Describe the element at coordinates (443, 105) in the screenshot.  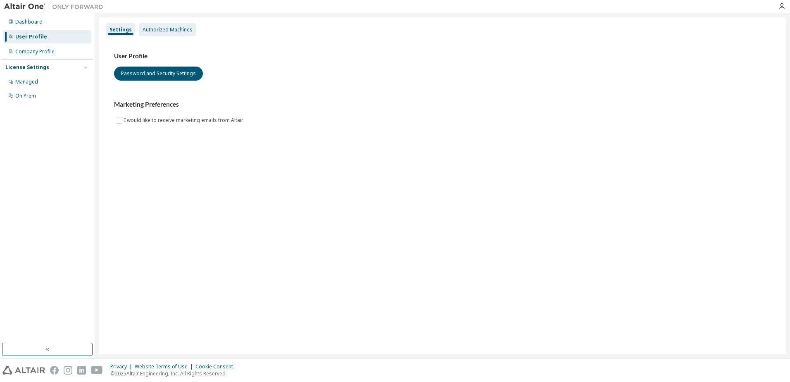
I see `h3: Marketing Preferences` at that location.